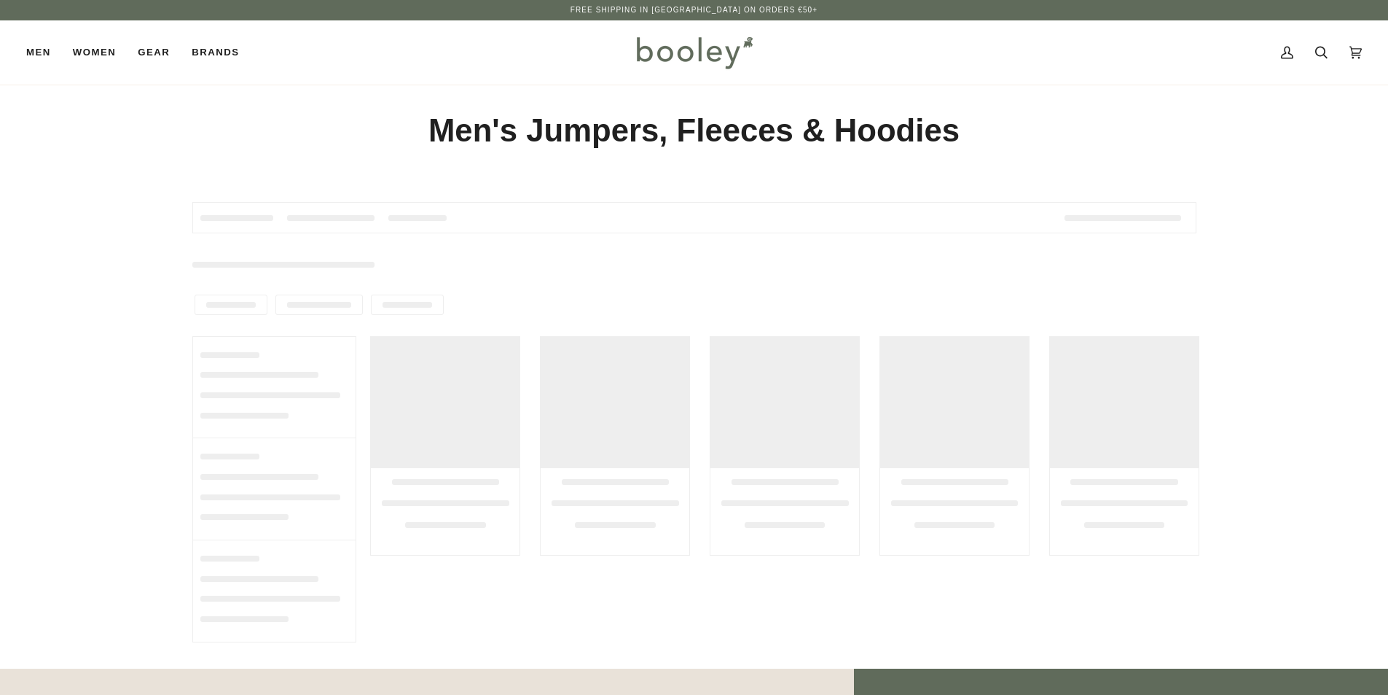 This screenshot has width=1388, height=695. I want to click on div: Brands, so click(215, 52).